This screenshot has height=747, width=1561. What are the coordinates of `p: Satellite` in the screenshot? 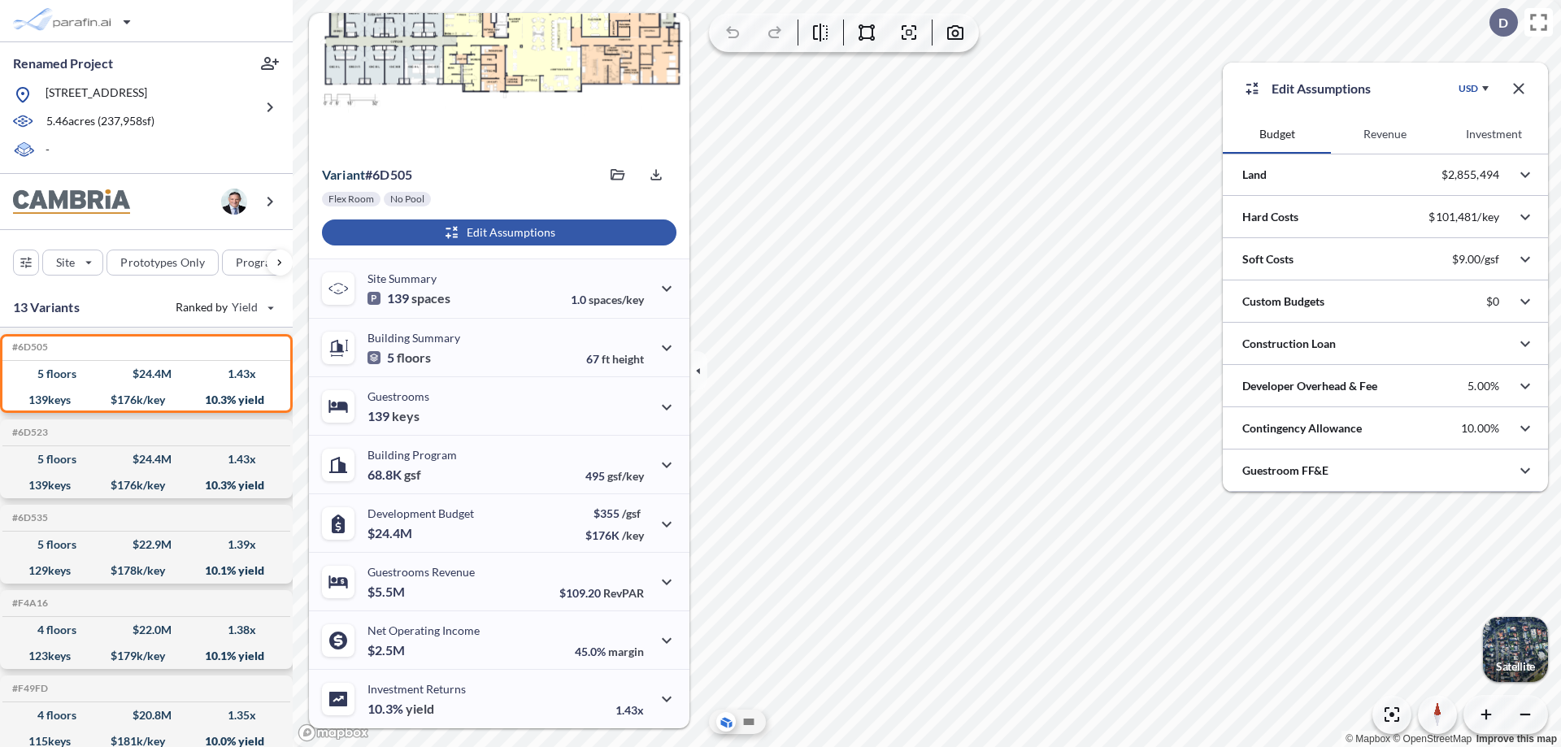 It's located at (1515, 667).